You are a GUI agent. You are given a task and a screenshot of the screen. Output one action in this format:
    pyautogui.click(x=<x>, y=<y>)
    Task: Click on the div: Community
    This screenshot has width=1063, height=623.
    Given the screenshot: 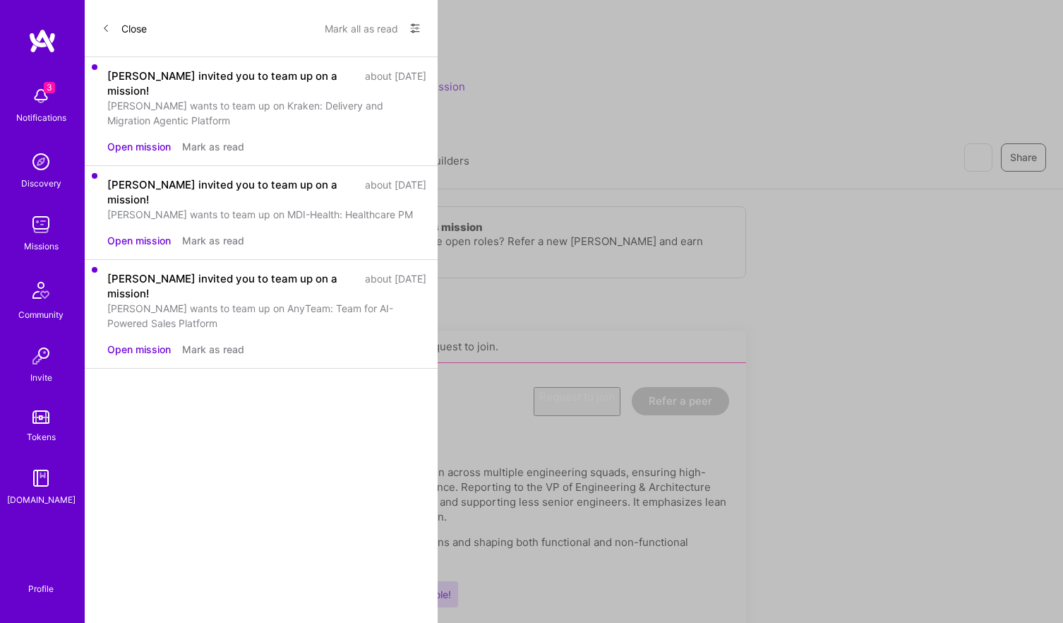 What is the action you would take?
    pyautogui.click(x=41, y=314)
    